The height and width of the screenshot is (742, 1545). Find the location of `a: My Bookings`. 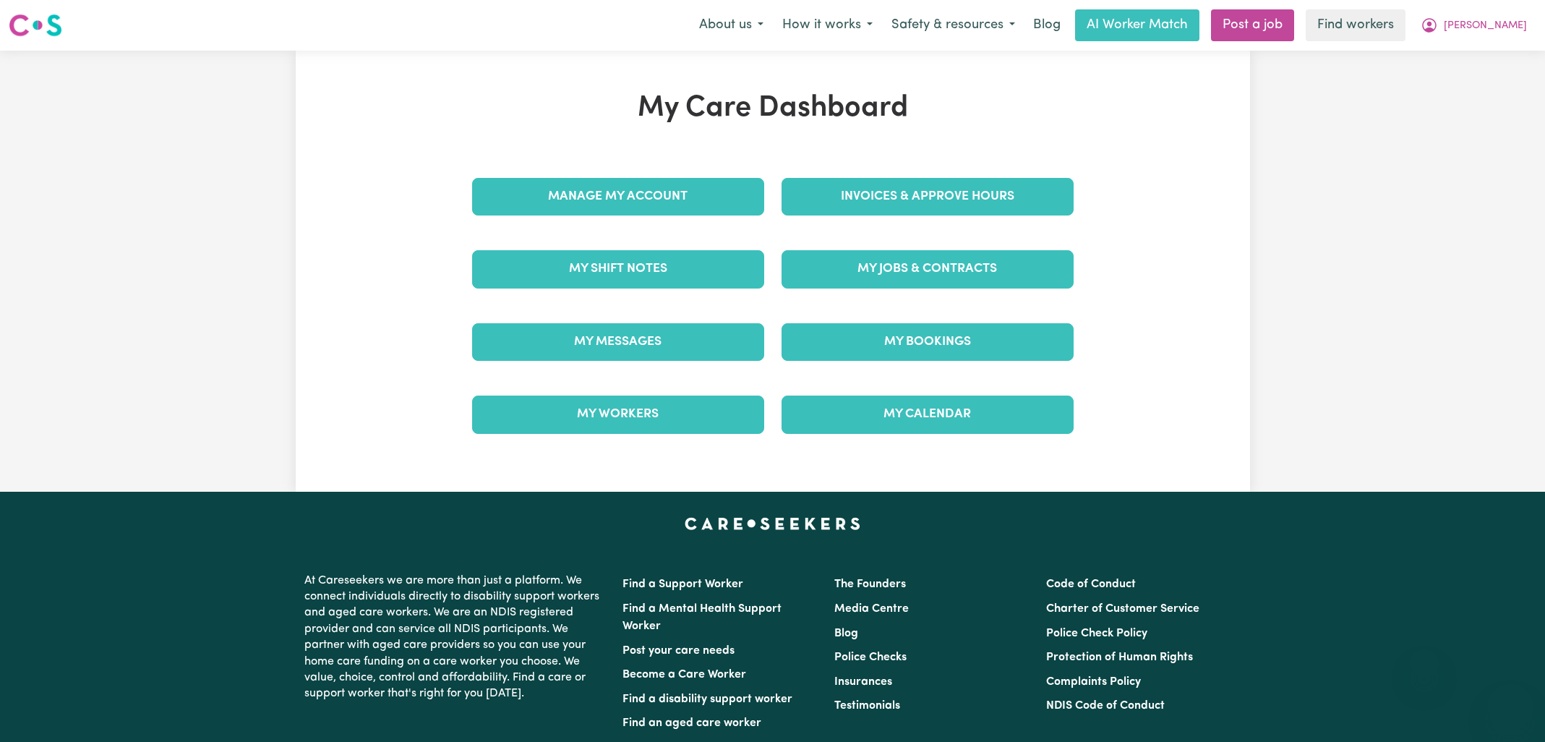

a: My Bookings is located at coordinates (927, 342).